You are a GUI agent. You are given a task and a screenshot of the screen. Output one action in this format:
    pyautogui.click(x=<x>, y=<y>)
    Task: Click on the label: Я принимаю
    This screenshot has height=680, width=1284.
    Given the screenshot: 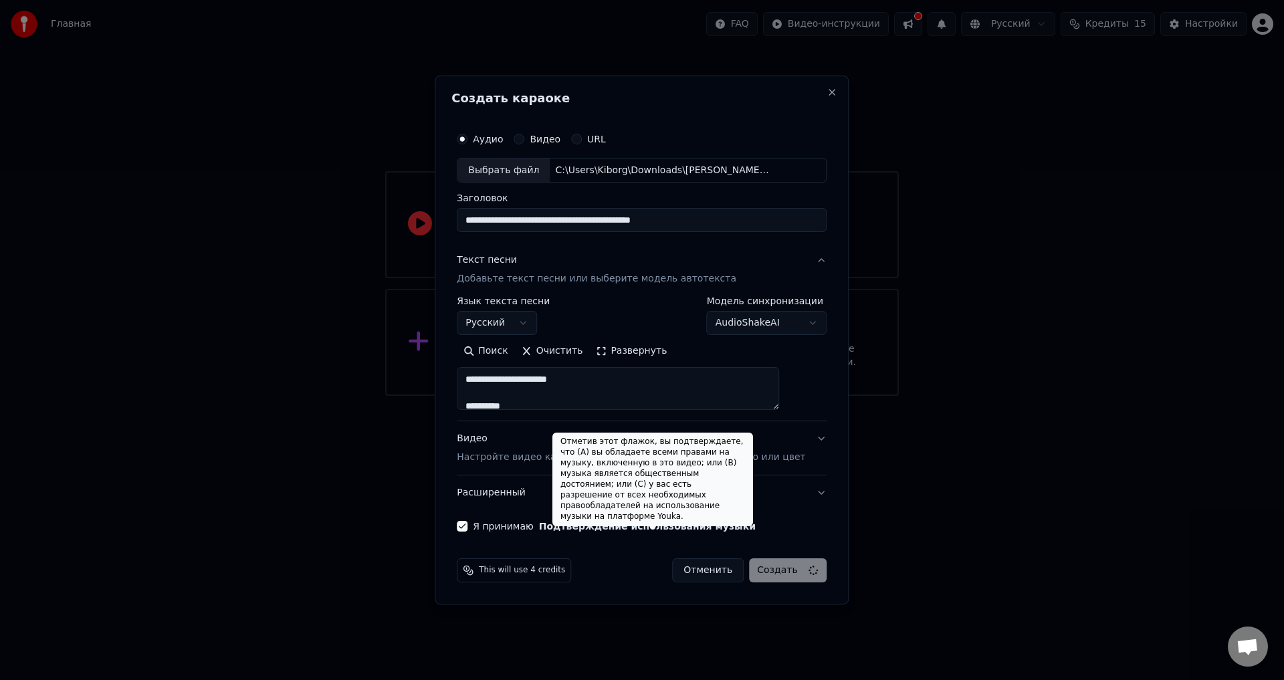 What is the action you would take?
    pyautogui.click(x=614, y=526)
    